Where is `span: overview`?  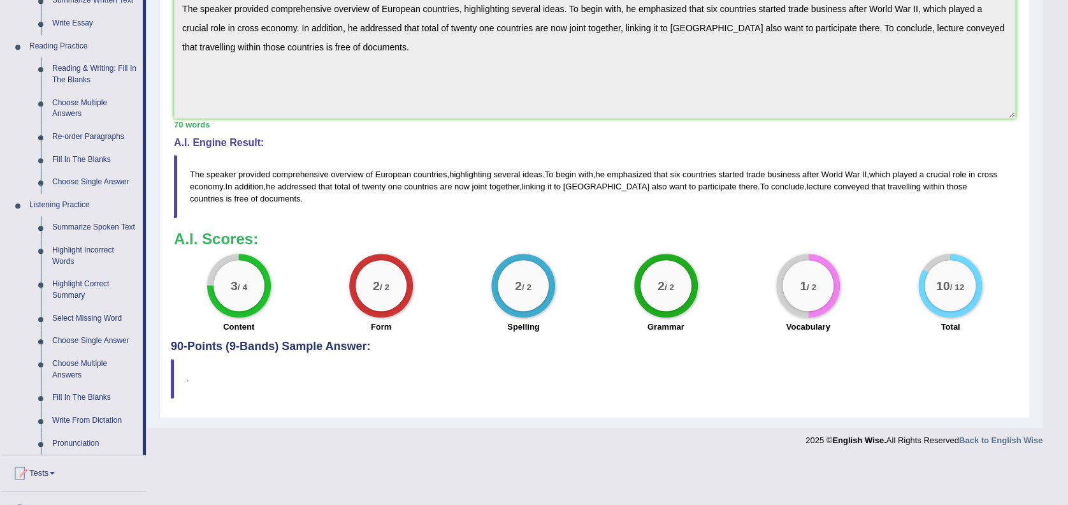 span: overview is located at coordinates (347, 174).